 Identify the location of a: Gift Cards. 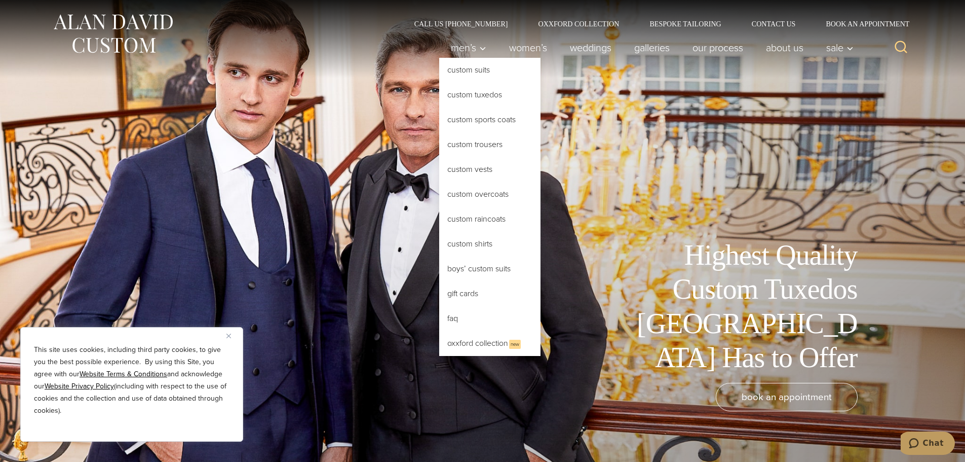
(490, 293).